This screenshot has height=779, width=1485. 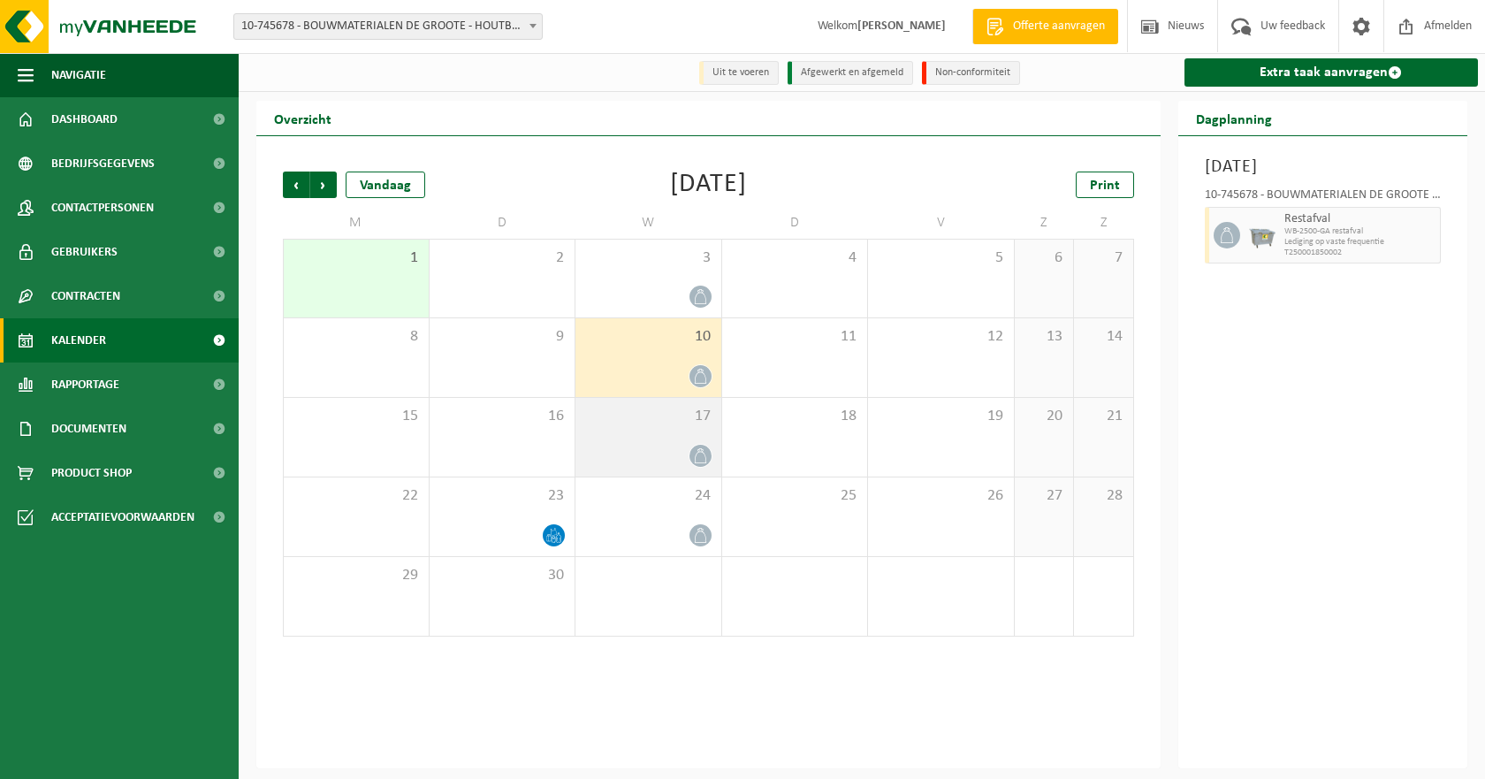 What do you see at coordinates (1105, 186) in the screenshot?
I see `span: Print` at bounding box center [1105, 186].